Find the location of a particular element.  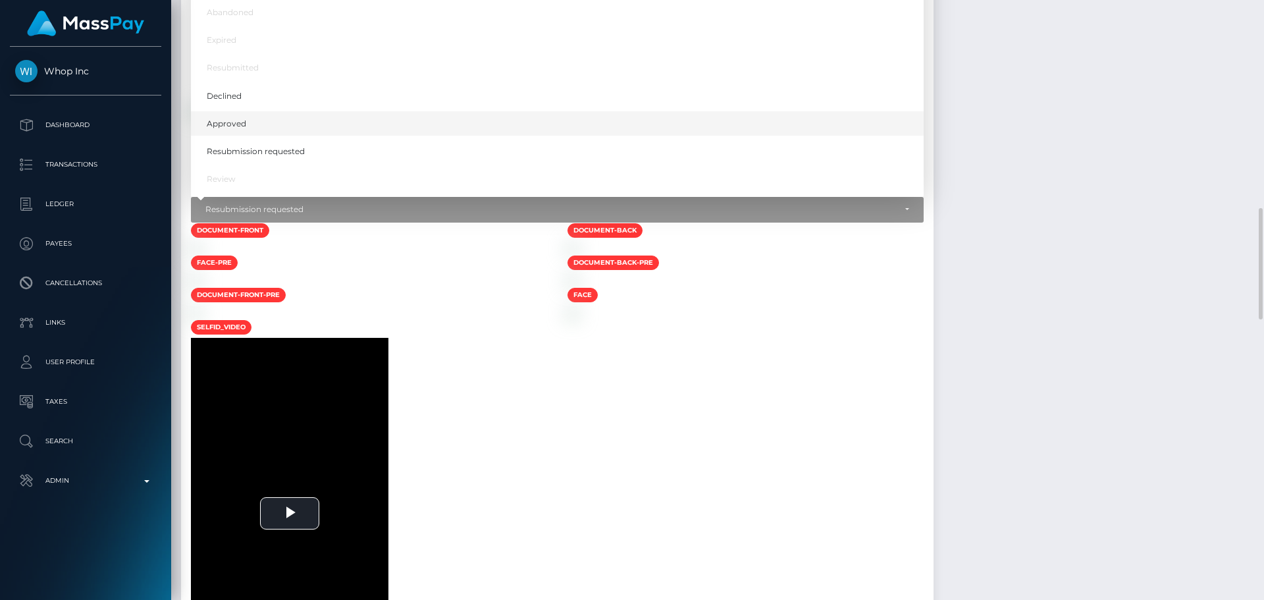

span: document-front is located at coordinates (230, 231).